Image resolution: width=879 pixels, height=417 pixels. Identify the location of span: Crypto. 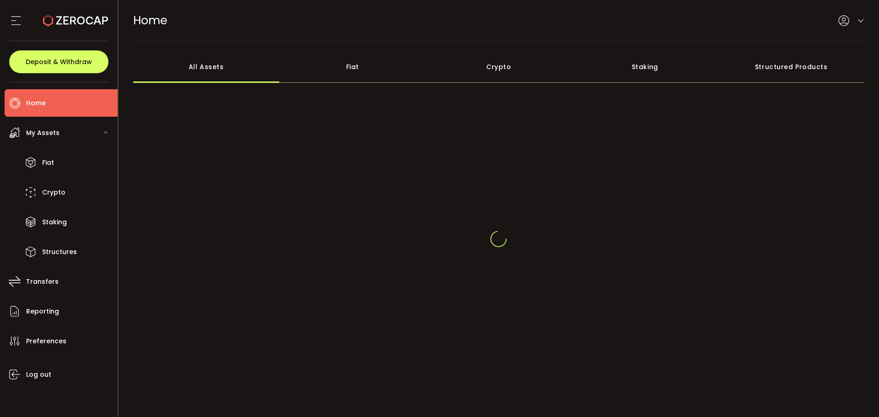
(54, 192).